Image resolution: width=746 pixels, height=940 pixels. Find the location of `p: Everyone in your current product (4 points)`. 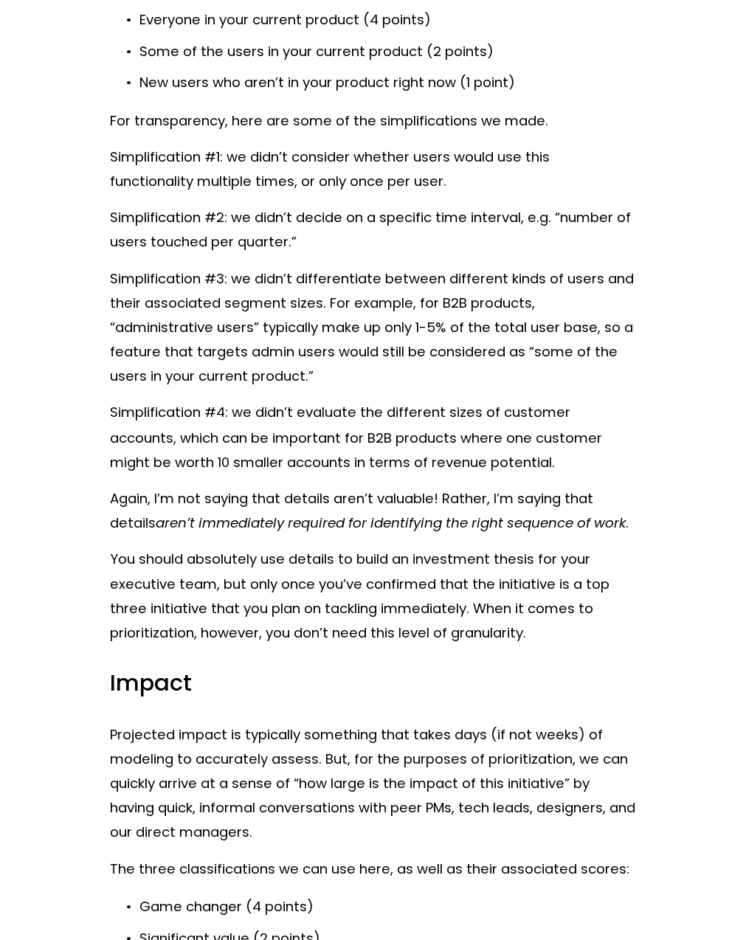

p: Everyone in your current product (4 points) is located at coordinates (387, 19).